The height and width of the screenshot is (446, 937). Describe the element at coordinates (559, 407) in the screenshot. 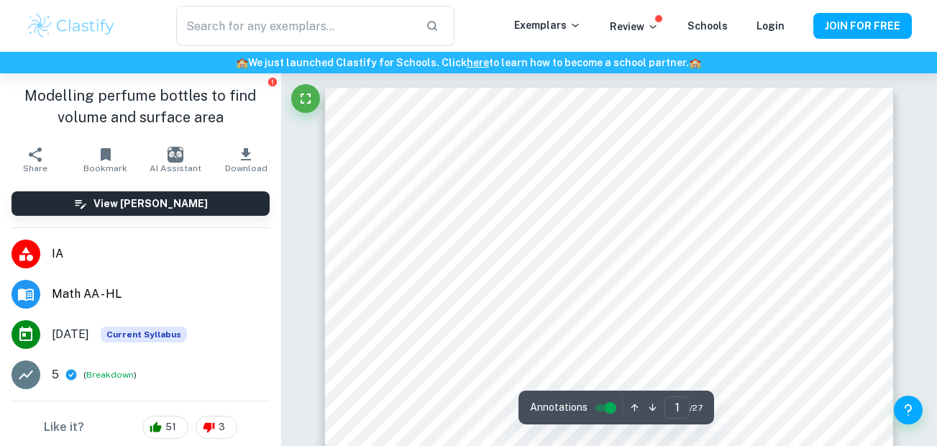

I see `span: Annotations` at that location.